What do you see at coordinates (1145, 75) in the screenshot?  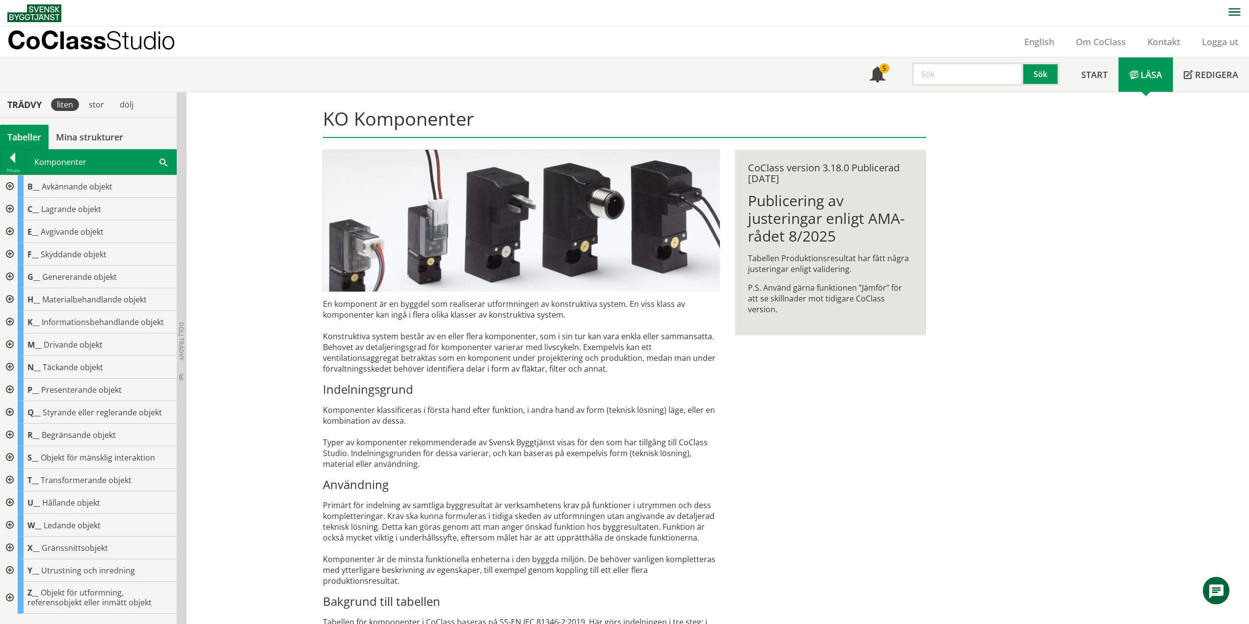 I see `a: Läsa` at bounding box center [1145, 75].